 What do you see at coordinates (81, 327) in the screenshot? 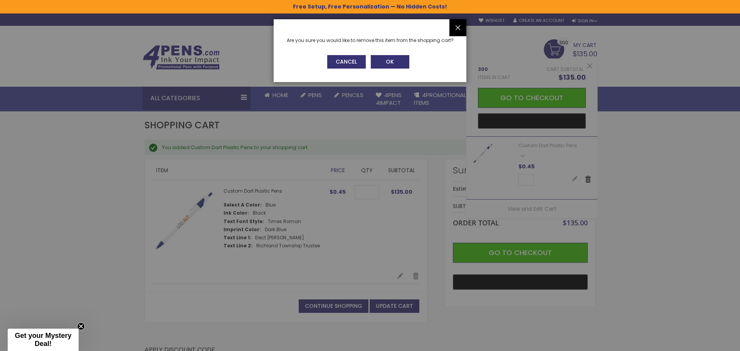
I see `button: Close teaser` at bounding box center [81, 327].